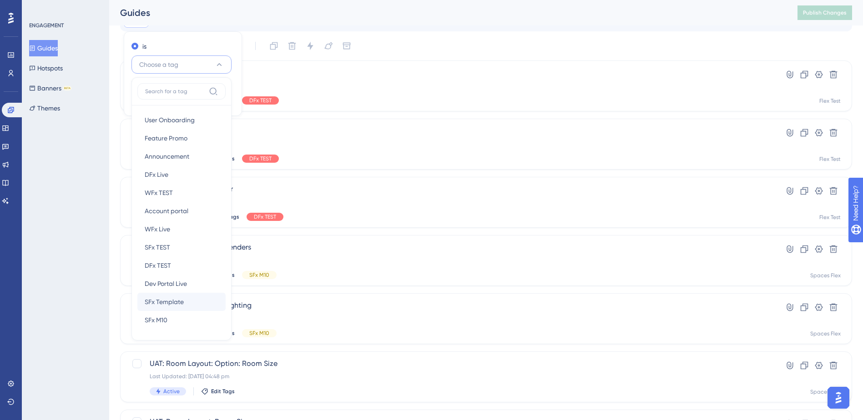 The height and width of the screenshot is (420, 863). I want to click on button: Dev Portal Live, so click(182, 284).